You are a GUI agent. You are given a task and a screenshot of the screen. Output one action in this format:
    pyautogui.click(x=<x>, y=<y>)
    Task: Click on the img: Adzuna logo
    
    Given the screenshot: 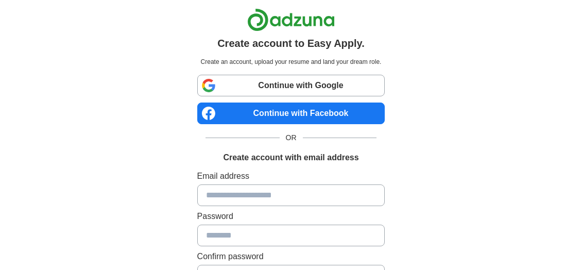 What is the action you would take?
    pyautogui.click(x=291, y=20)
    